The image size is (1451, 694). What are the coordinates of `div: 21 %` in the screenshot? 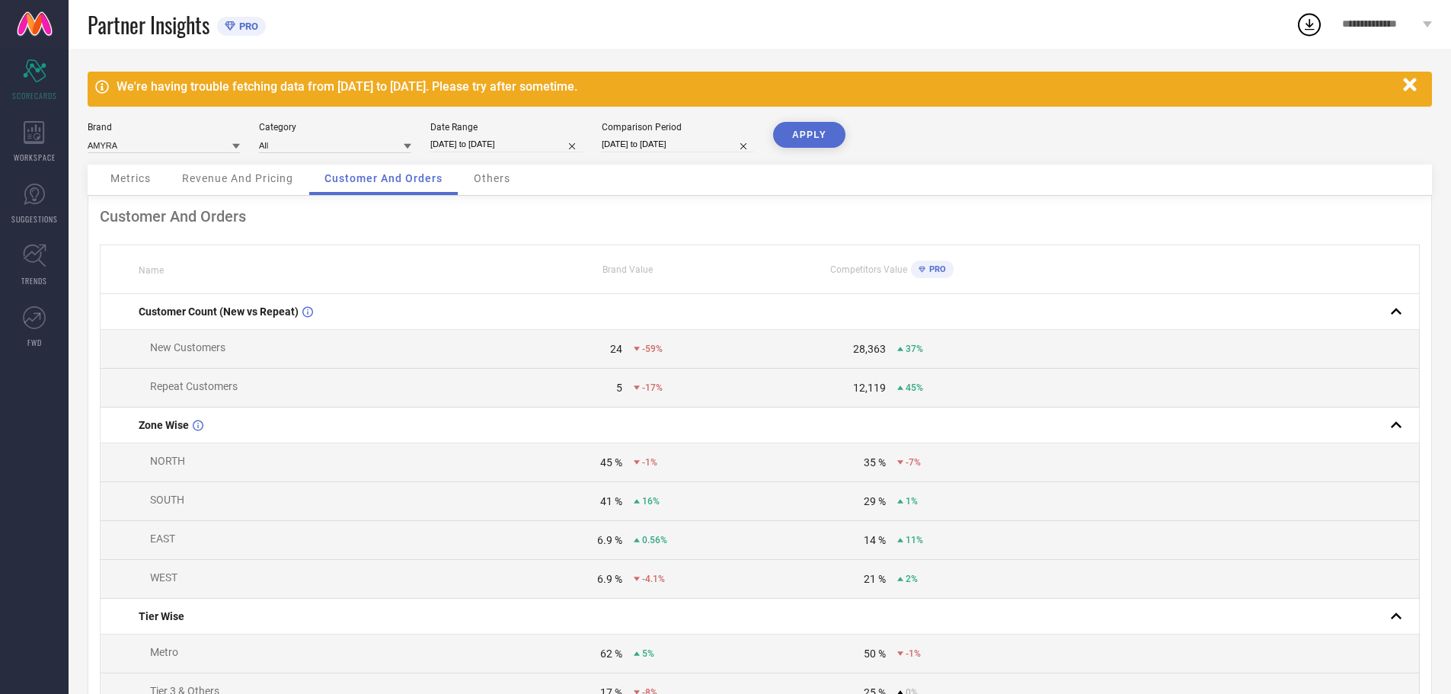 It's located at (874, 579).